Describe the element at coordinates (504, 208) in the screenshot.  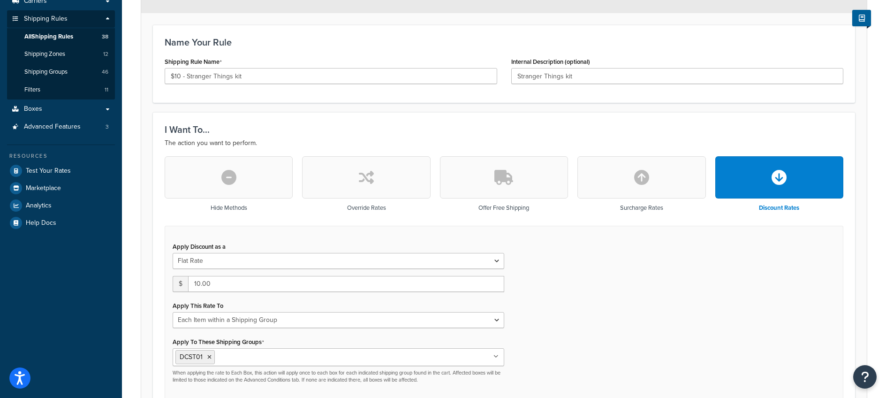
I see `h3: Offer Free Shipping` at that location.